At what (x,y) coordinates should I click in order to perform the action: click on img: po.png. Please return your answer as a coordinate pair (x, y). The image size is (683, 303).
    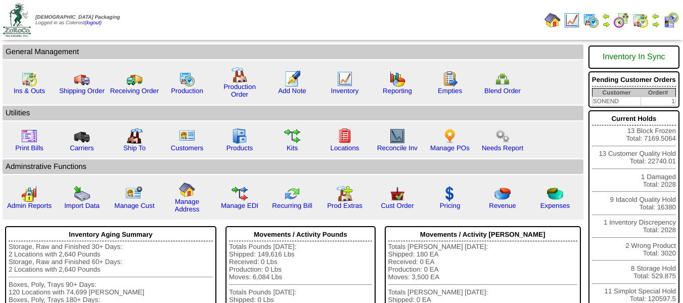
    Looking at the image, I should click on (450, 136).